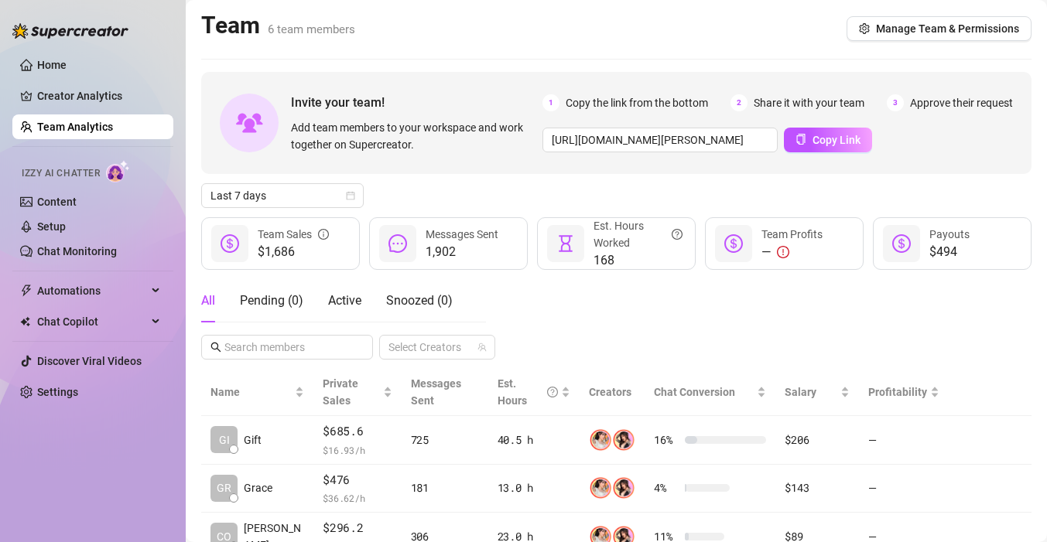  What do you see at coordinates (350, 196) in the screenshot?
I see `span: calendar` at bounding box center [350, 196].